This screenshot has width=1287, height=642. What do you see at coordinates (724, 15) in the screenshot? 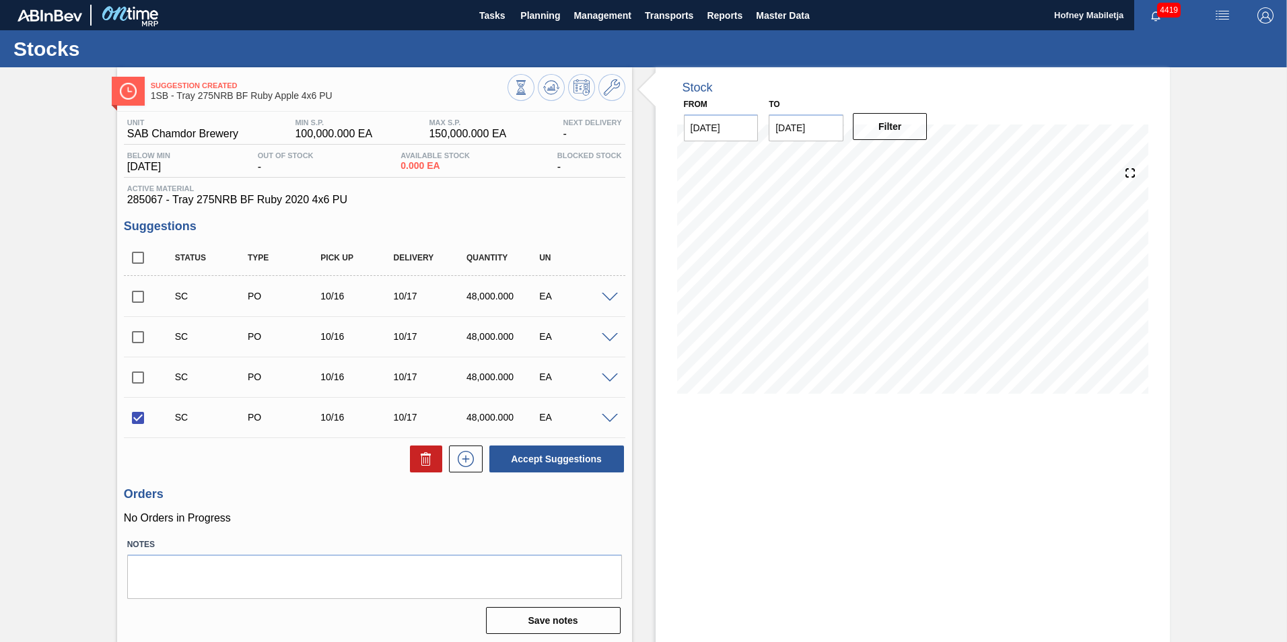
I see `span: Reports` at bounding box center [724, 15].